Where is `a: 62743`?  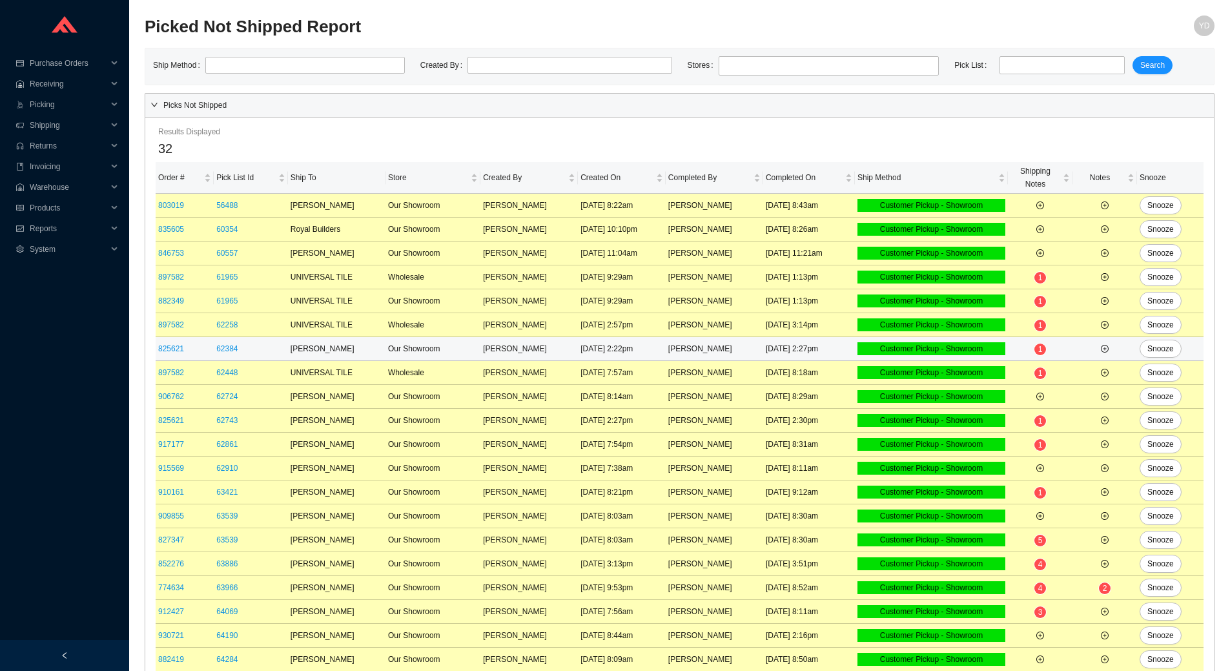 a: 62743 is located at coordinates (227, 420).